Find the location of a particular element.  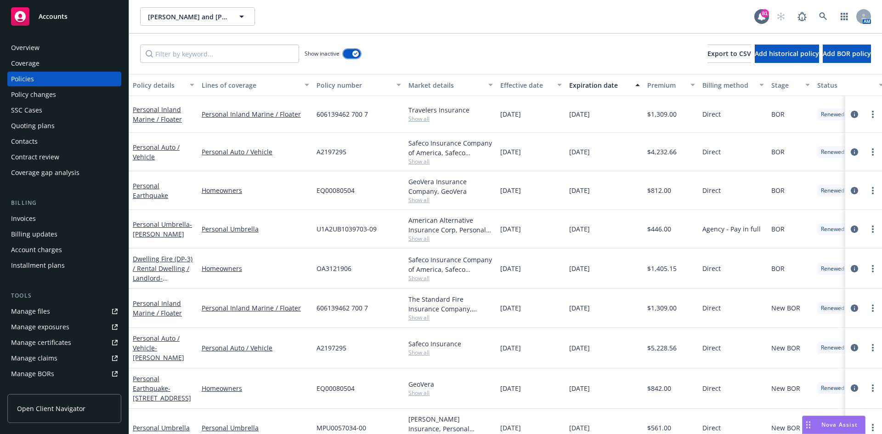

div: Status is located at coordinates (846, 85).